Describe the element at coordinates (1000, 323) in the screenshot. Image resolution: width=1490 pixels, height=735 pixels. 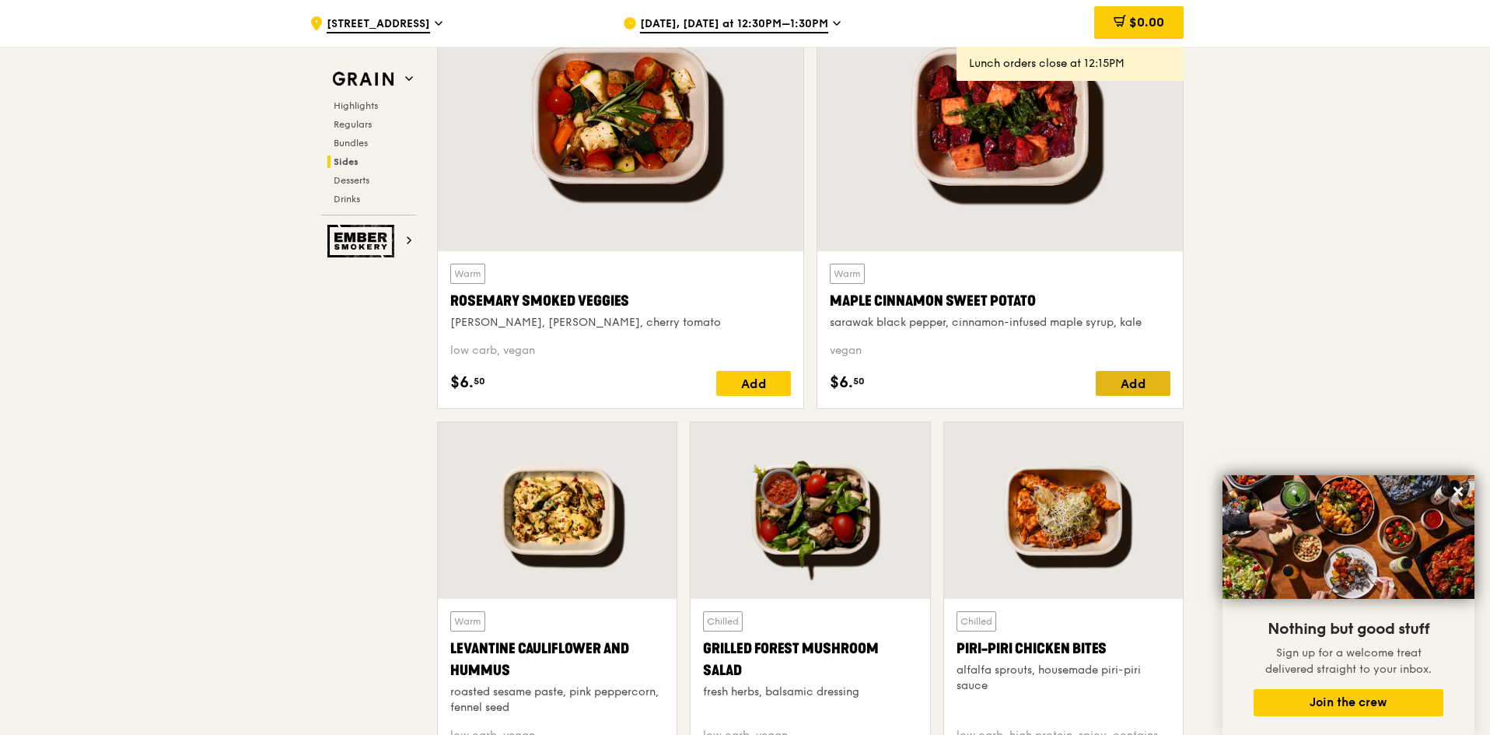
I see `div: sarawak black pepper, cinnamon-infused maple syrup, kale` at that location.